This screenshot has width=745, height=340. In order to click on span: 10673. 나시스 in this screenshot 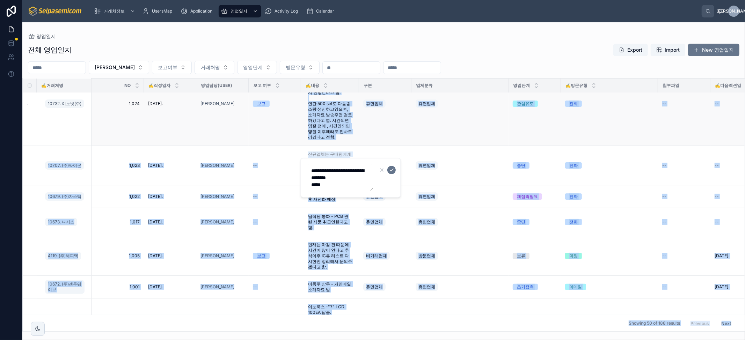, I will do `click(61, 222)`.